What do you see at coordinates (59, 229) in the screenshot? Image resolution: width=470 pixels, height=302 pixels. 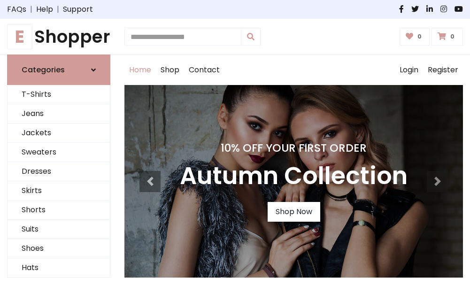 I see `a: Suits` at bounding box center [59, 229].